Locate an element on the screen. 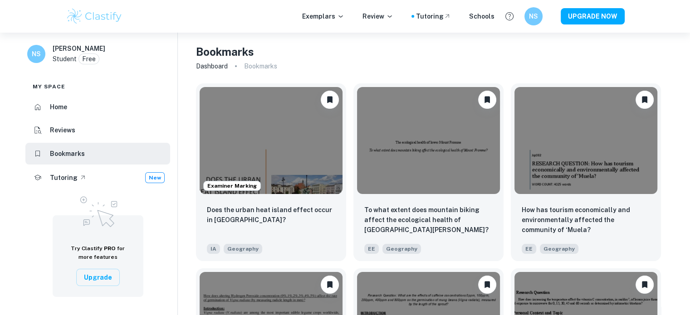 The height and width of the screenshot is (315, 690). span: PRO is located at coordinates (110, 249).